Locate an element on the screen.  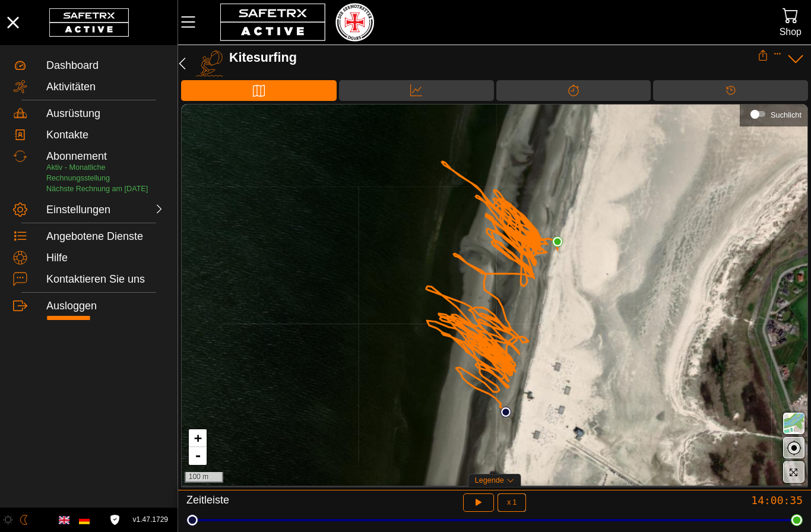
a: Zoom out is located at coordinates (198, 456).